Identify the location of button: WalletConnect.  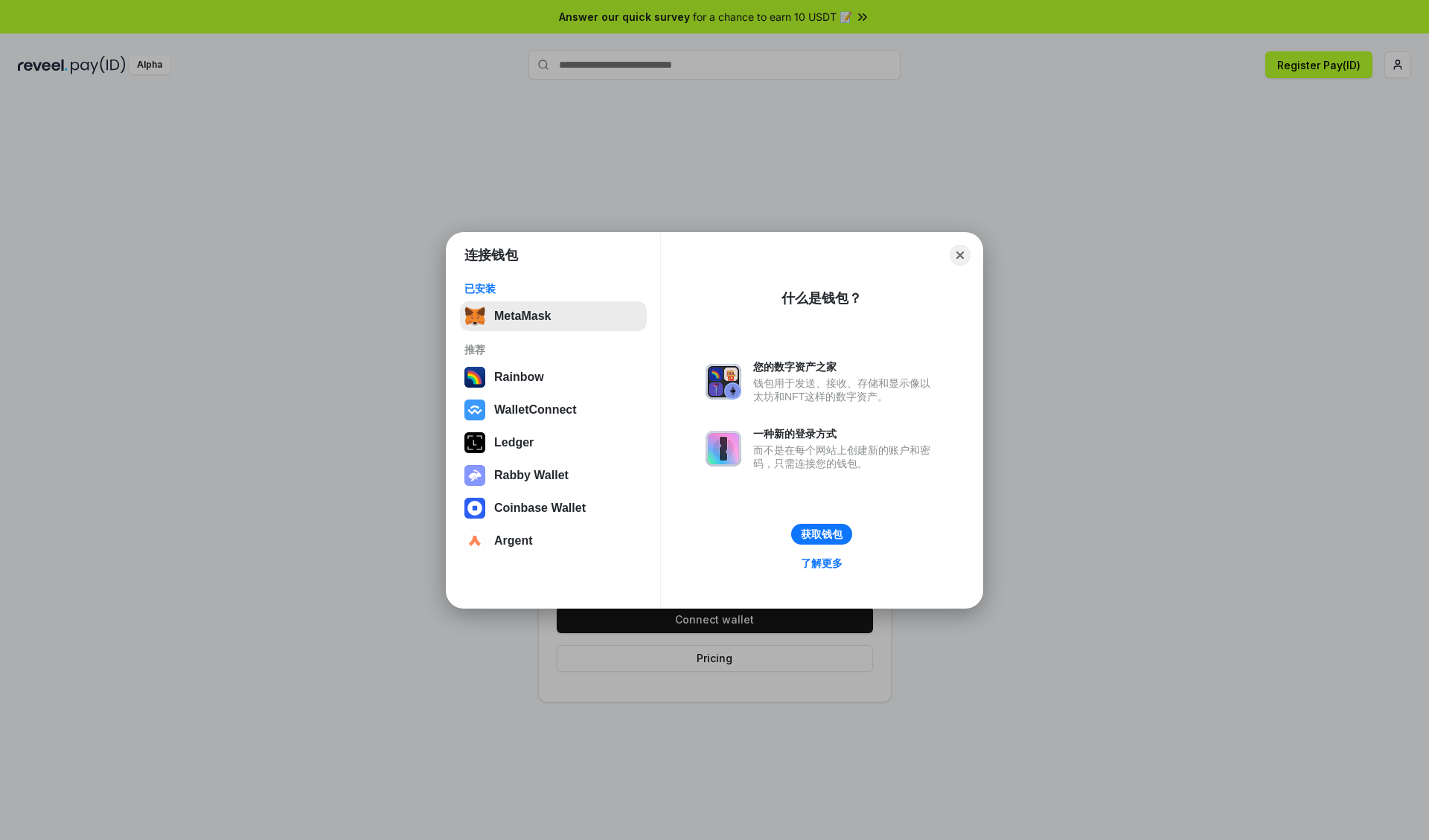
(553, 410).